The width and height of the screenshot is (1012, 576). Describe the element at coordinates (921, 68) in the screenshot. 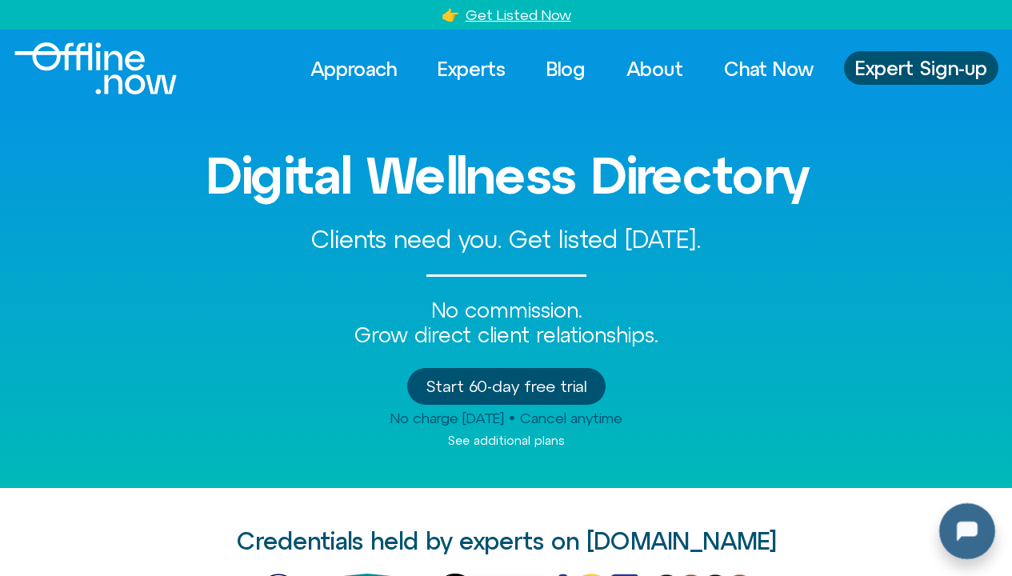

I see `a: Expert Sign-up` at that location.